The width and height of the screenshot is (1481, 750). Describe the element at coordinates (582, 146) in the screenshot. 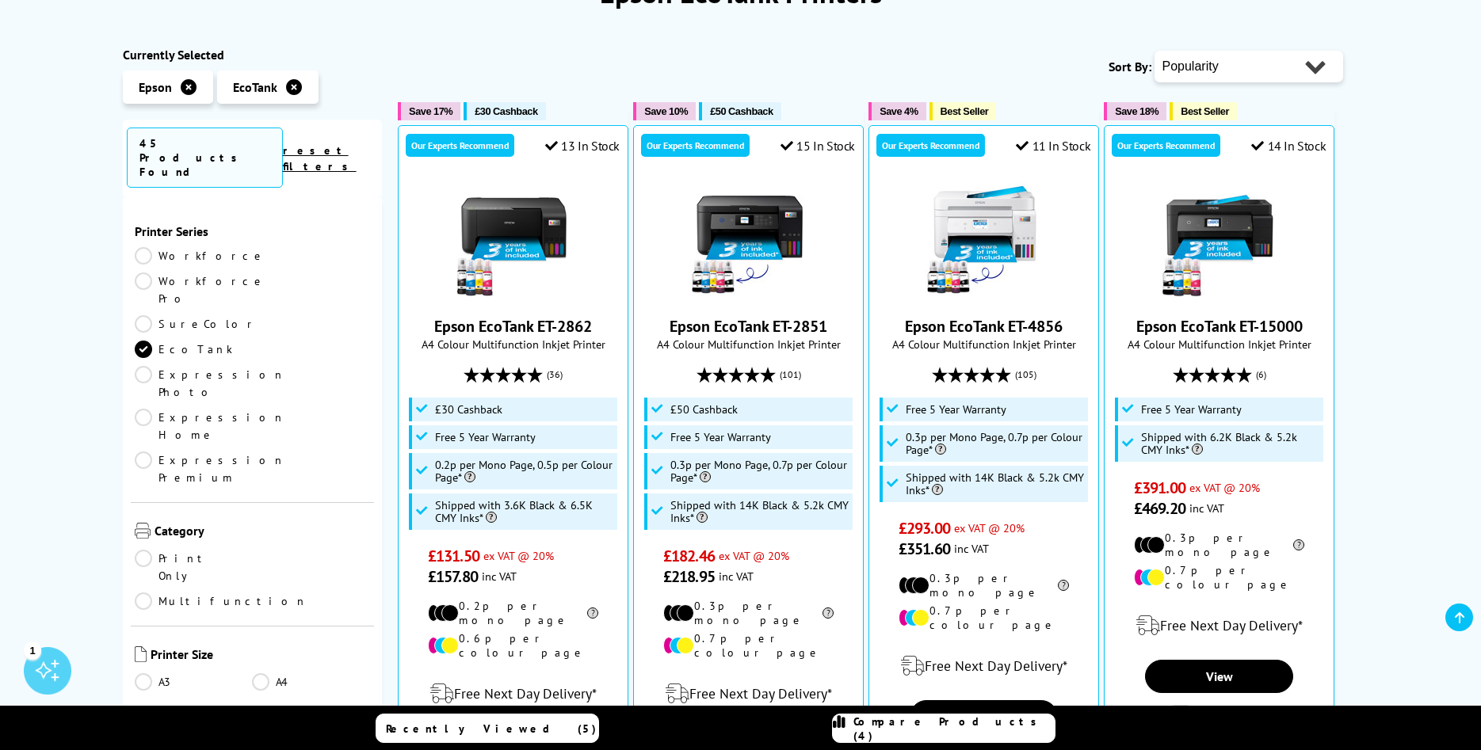

I see `div: 13 In Stock` at that location.